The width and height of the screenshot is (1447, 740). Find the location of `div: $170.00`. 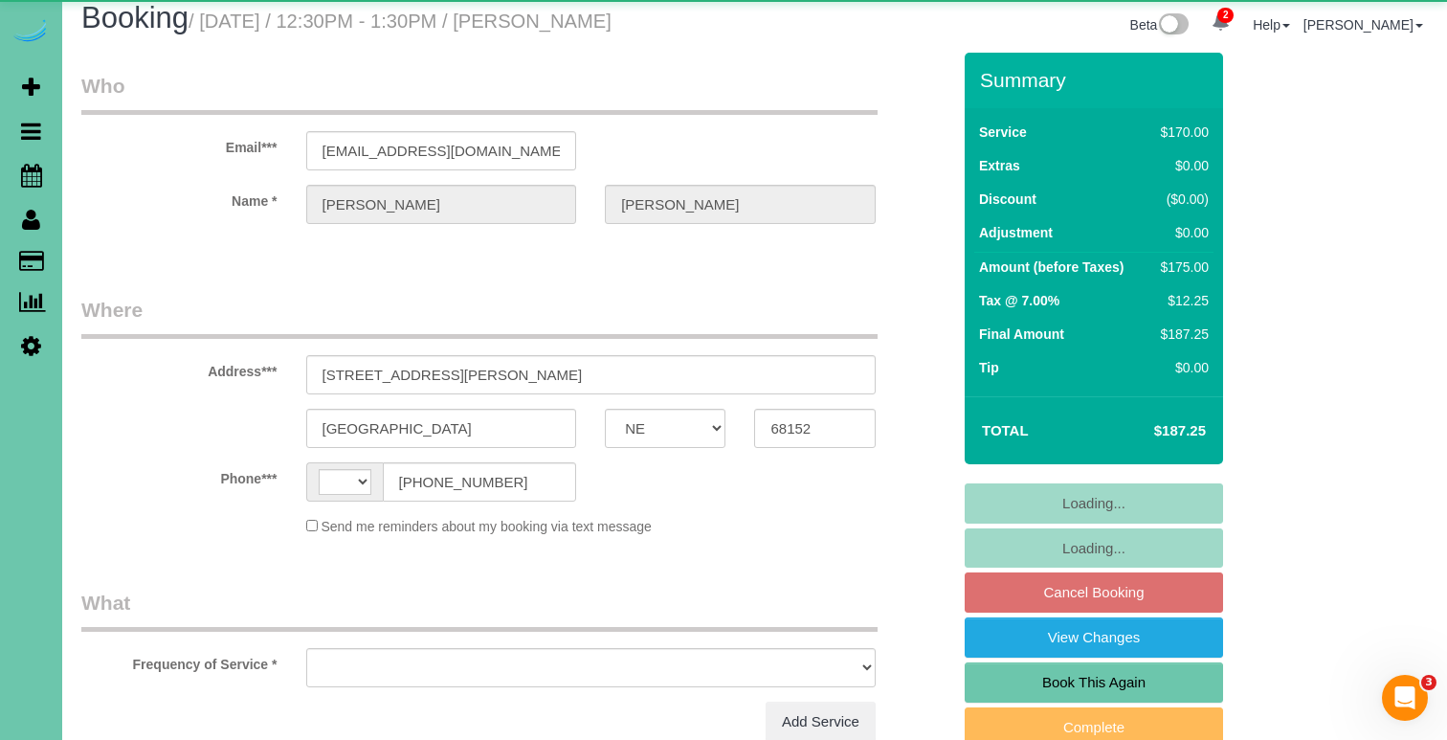

div: $170.00 is located at coordinates (1181, 132).